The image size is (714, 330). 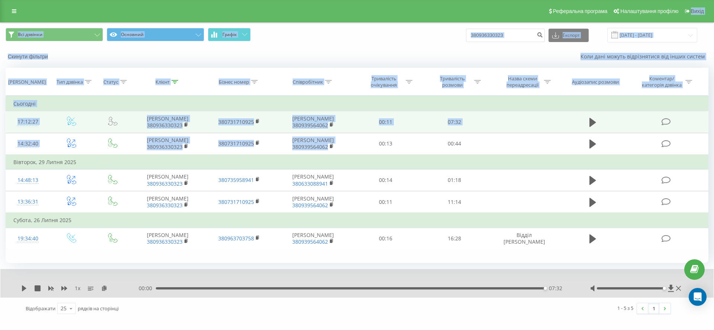 What do you see at coordinates (357, 162) in the screenshot?
I see `td: Вівторок, 29 Липня 2025` at bounding box center [357, 162].